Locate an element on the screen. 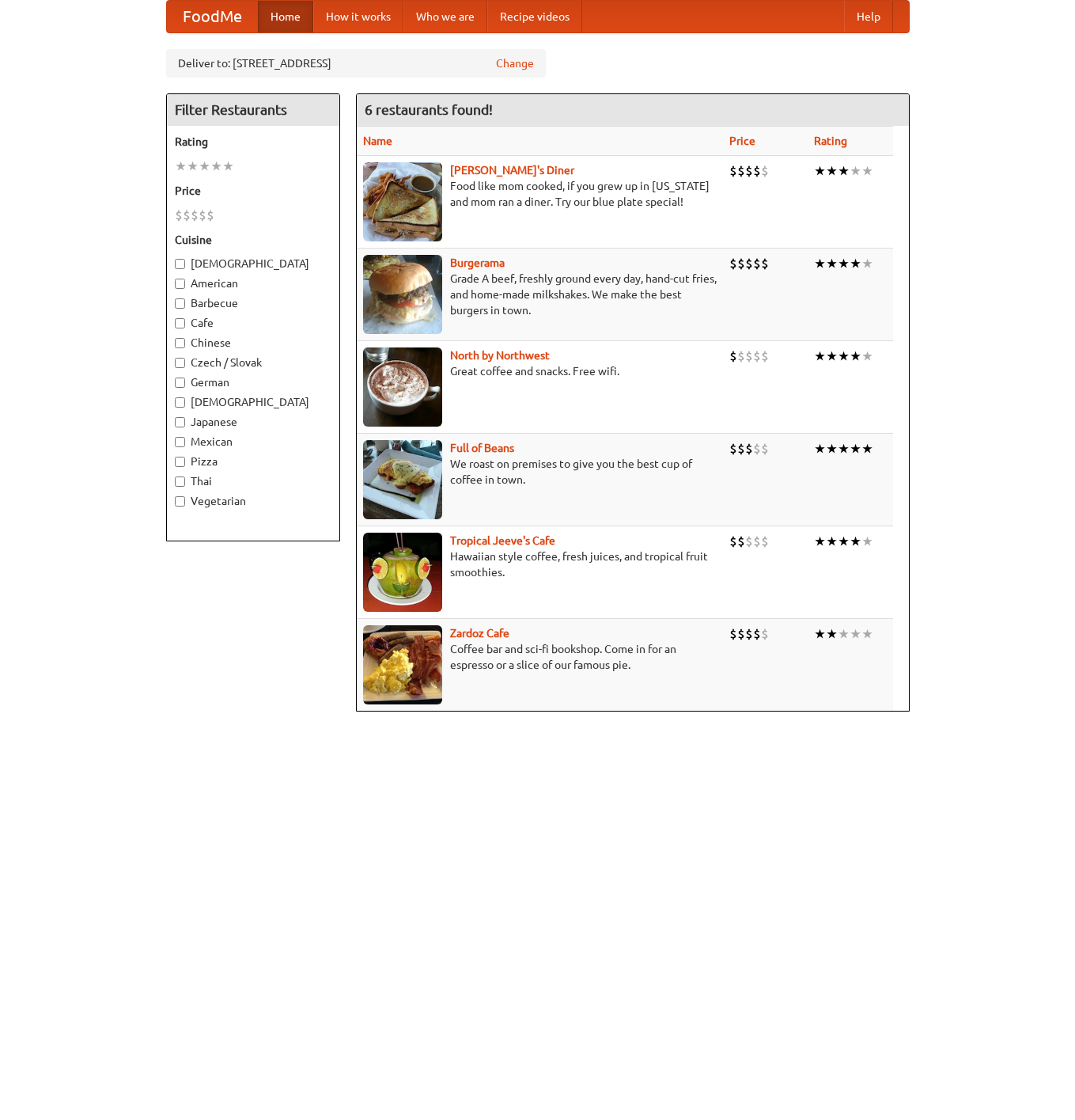 Image resolution: width=1075 pixels, height=1120 pixels. h5: Rating is located at coordinates (253, 142).